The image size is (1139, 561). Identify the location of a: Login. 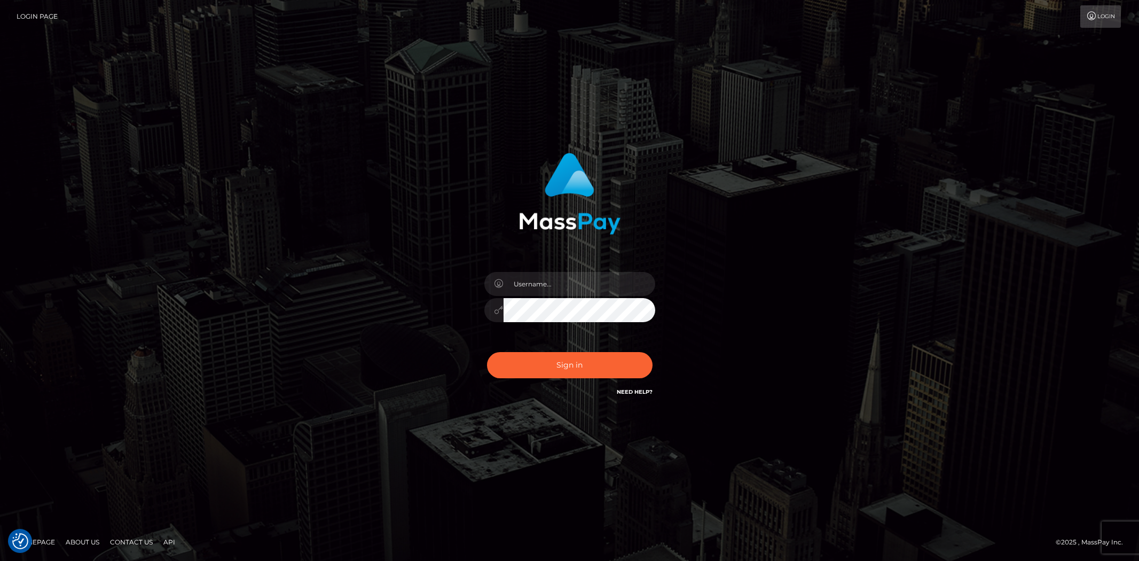
(1101, 17).